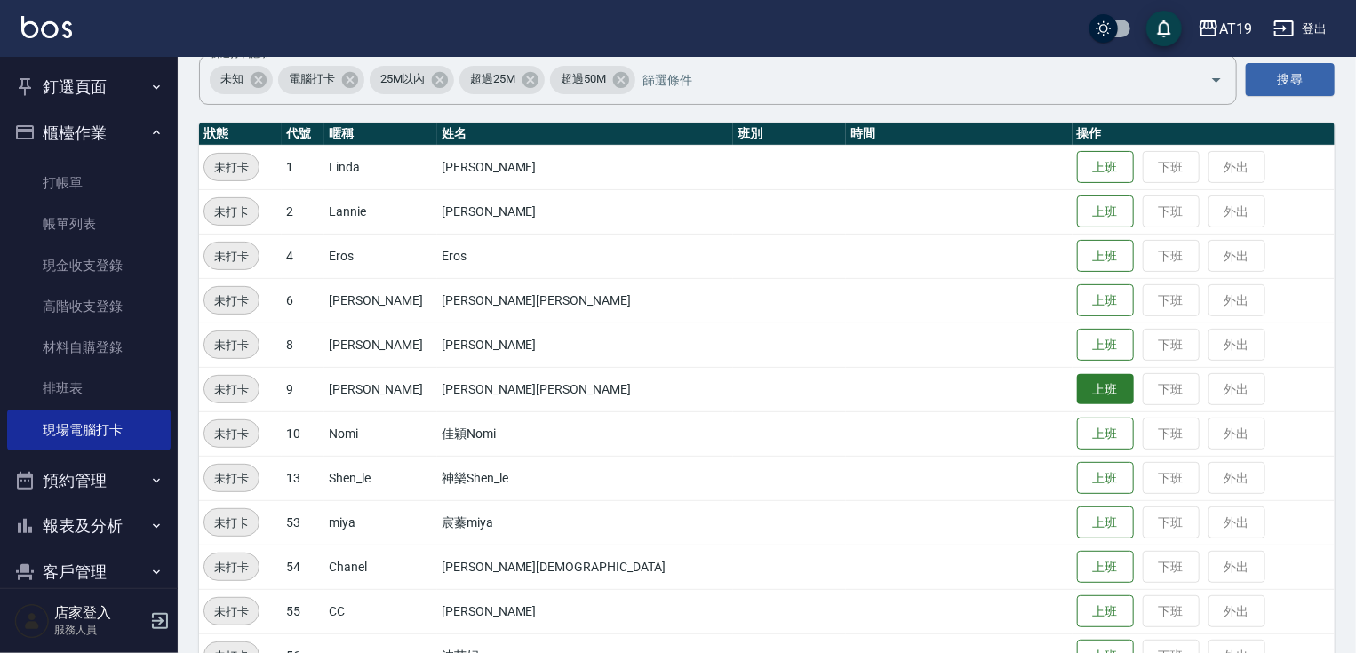 The image size is (1356, 653). Describe the element at coordinates (89, 481) in the screenshot. I see `button: 預約管理` at that location.